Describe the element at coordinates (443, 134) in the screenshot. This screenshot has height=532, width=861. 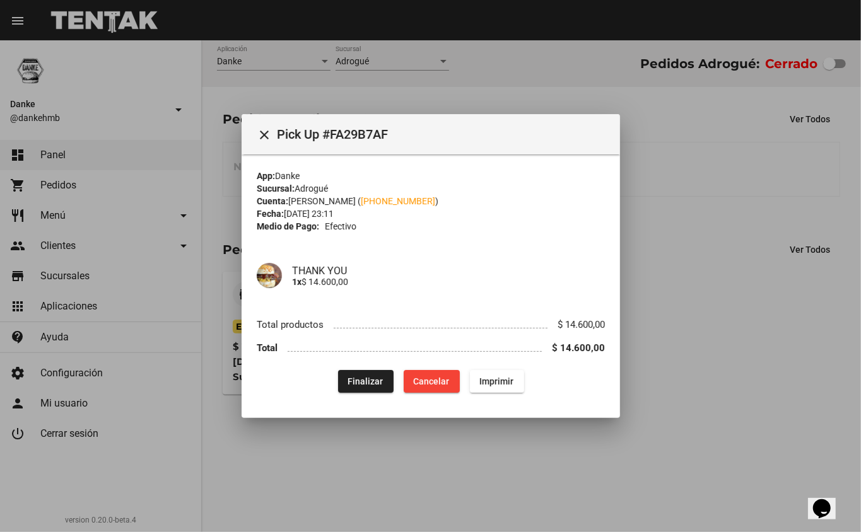
I see `span: Pick Up #FA29B7AF` at that location.